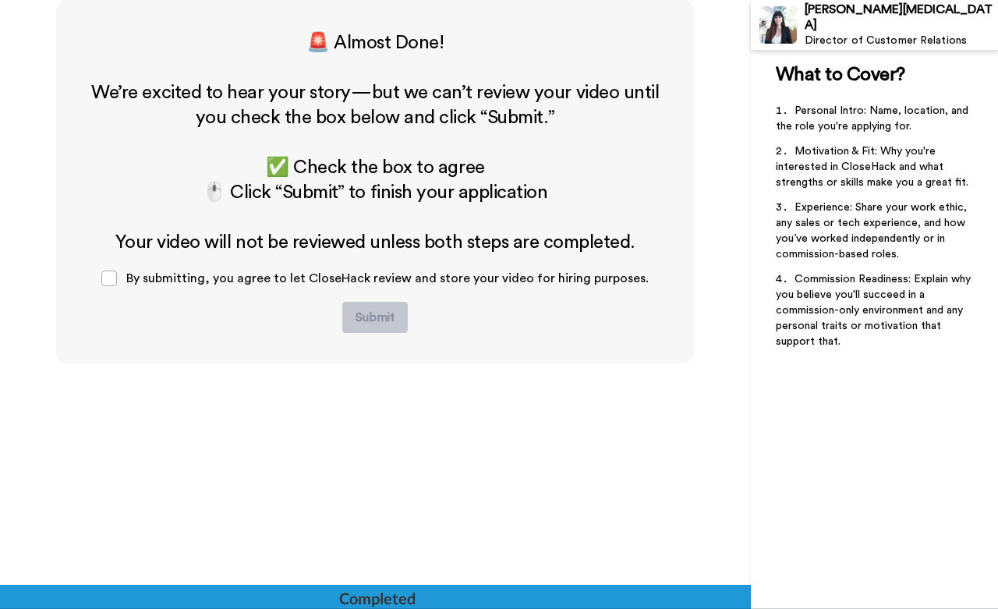  What do you see at coordinates (875, 310) in the screenshot?
I see `span: Commission Readiness: Explain why you believe you'll succeed in a commission-only environment and...` at bounding box center [875, 310].